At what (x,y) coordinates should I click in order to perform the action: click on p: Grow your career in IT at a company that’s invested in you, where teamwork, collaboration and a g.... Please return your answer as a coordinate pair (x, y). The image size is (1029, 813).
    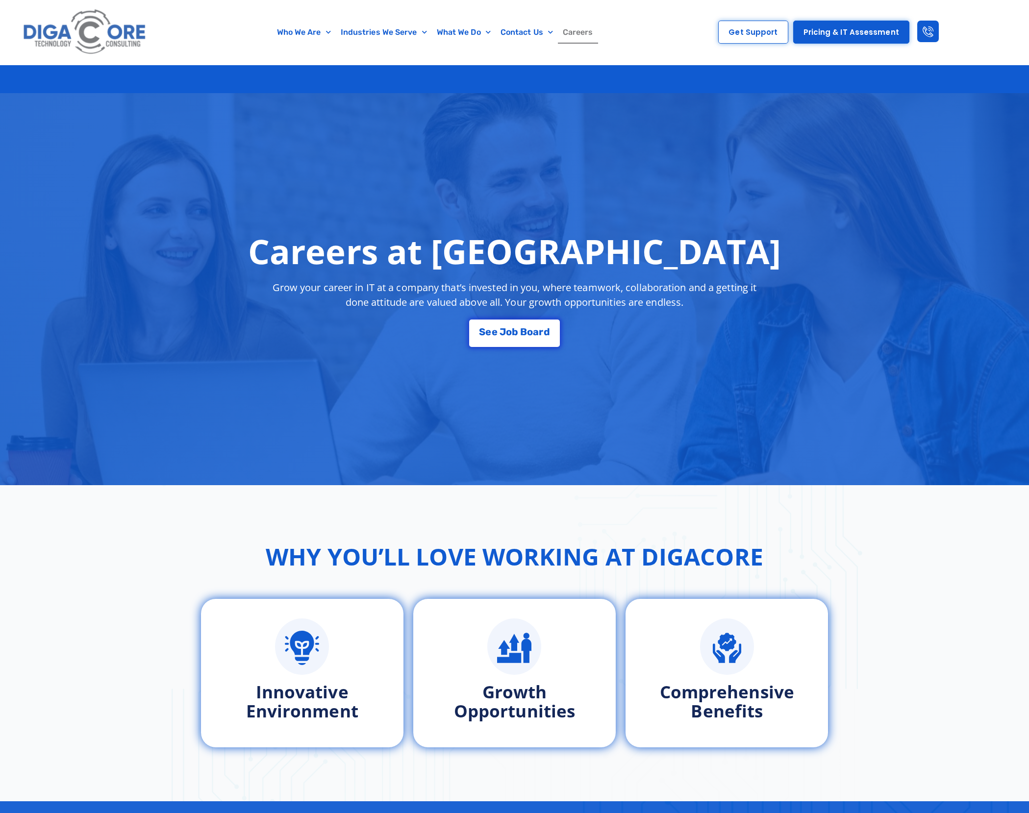
    Looking at the image, I should click on (515, 295).